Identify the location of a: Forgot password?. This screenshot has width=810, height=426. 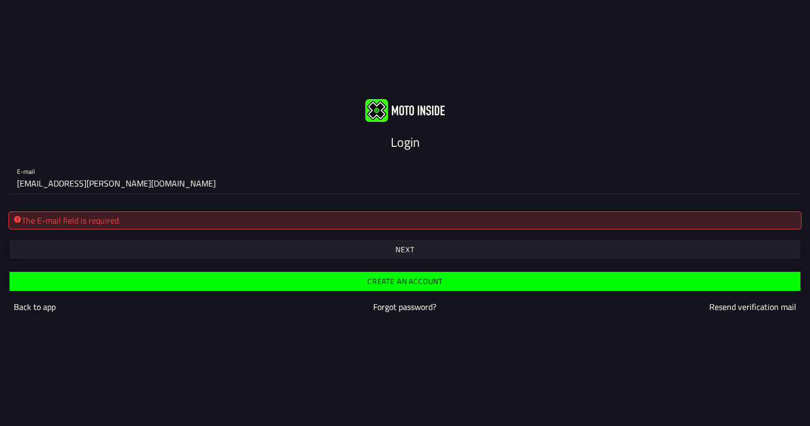
(404, 307).